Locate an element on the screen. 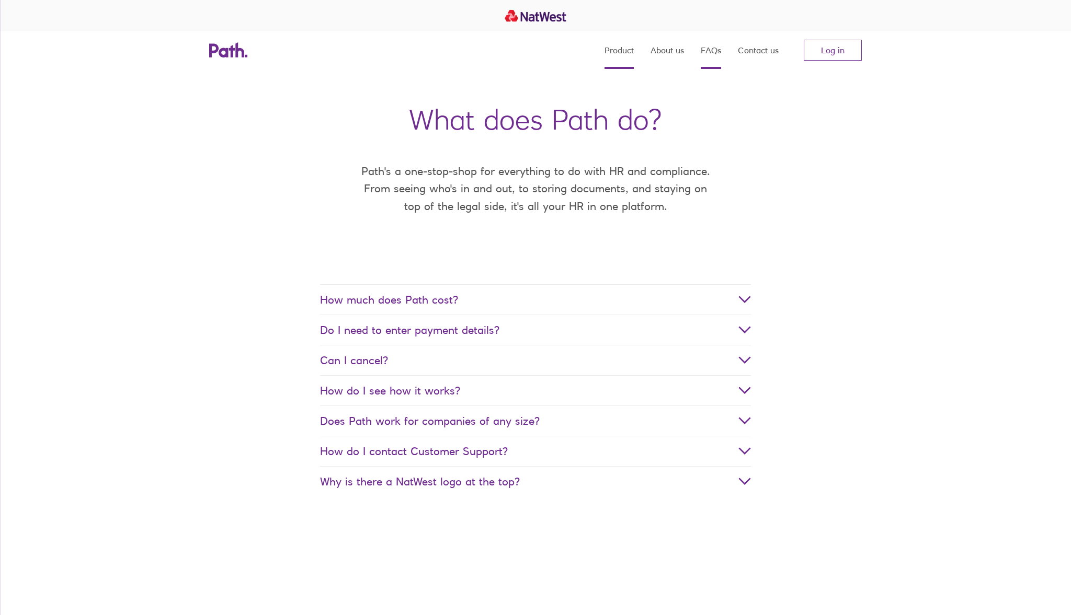 Image resolution: width=1071 pixels, height=615 pixels. span: Why is there a NatWest logo at the top? is located at coordinates (535, 481).